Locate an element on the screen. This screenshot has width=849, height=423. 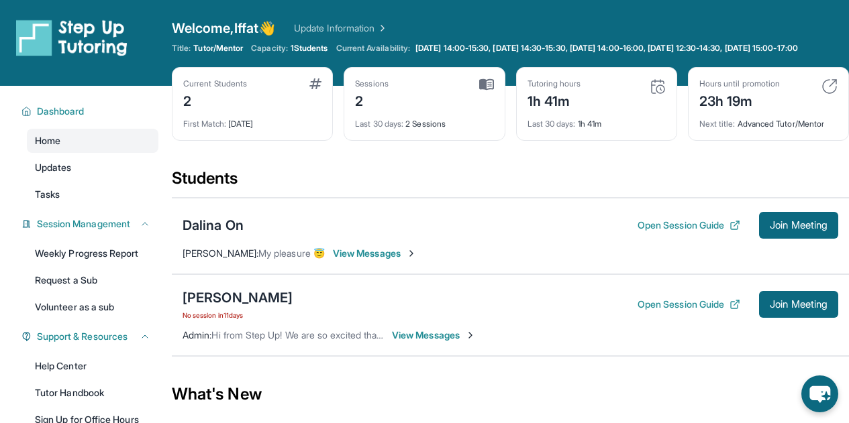
span: Dashboard is located at coordinates (60, 111).